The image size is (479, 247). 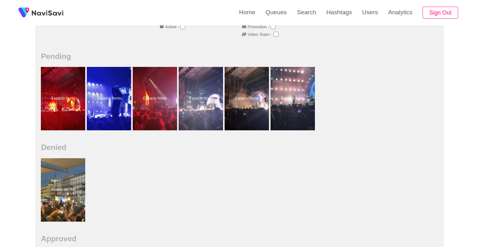 I want to click on span: Video Team -, so click(x=257, y=34).